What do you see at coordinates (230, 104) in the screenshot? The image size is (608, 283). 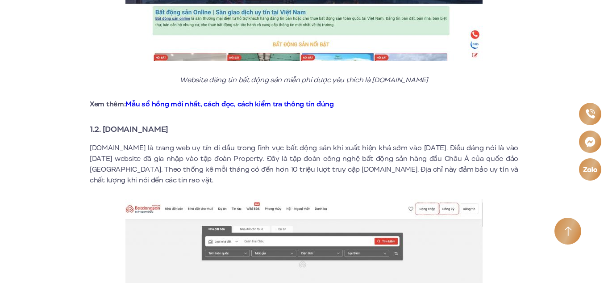 I see `a: Mẫu sổ hồng mới nhất, cách đọc, cách kiểm tra thông tin đúng` at bounding box center [230, 104].